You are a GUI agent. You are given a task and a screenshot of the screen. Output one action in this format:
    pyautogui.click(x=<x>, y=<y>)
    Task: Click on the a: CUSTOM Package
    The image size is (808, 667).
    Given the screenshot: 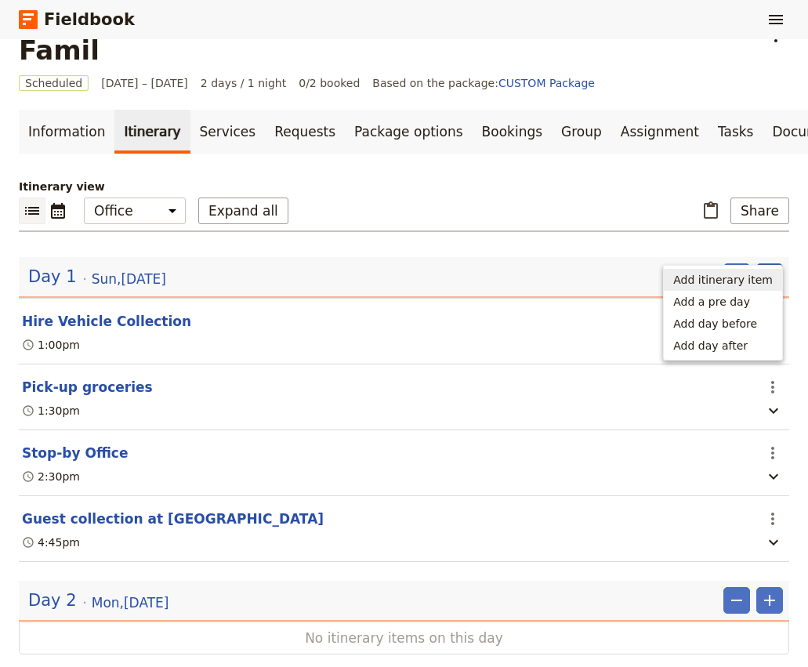 What is the action you would take?
    pyautogui.click(x=546, y=83)
    